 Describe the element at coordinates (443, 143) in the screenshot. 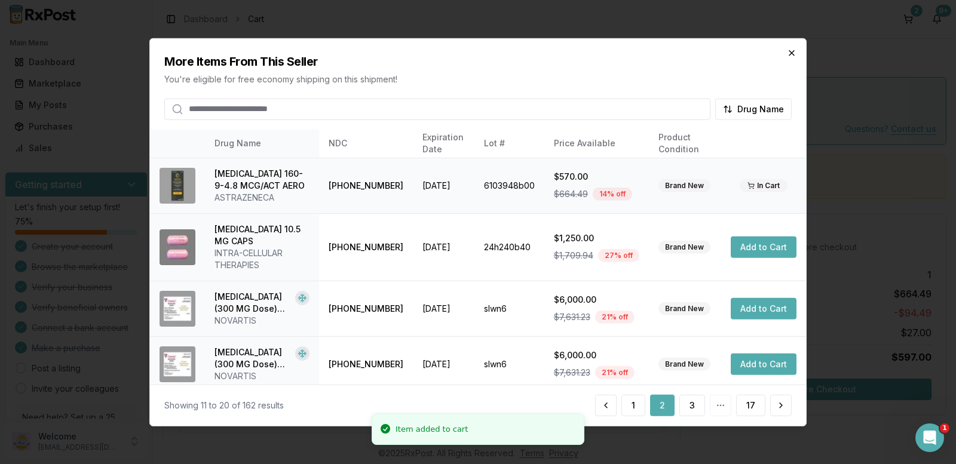

I see `th: Expiration Date` at that location.